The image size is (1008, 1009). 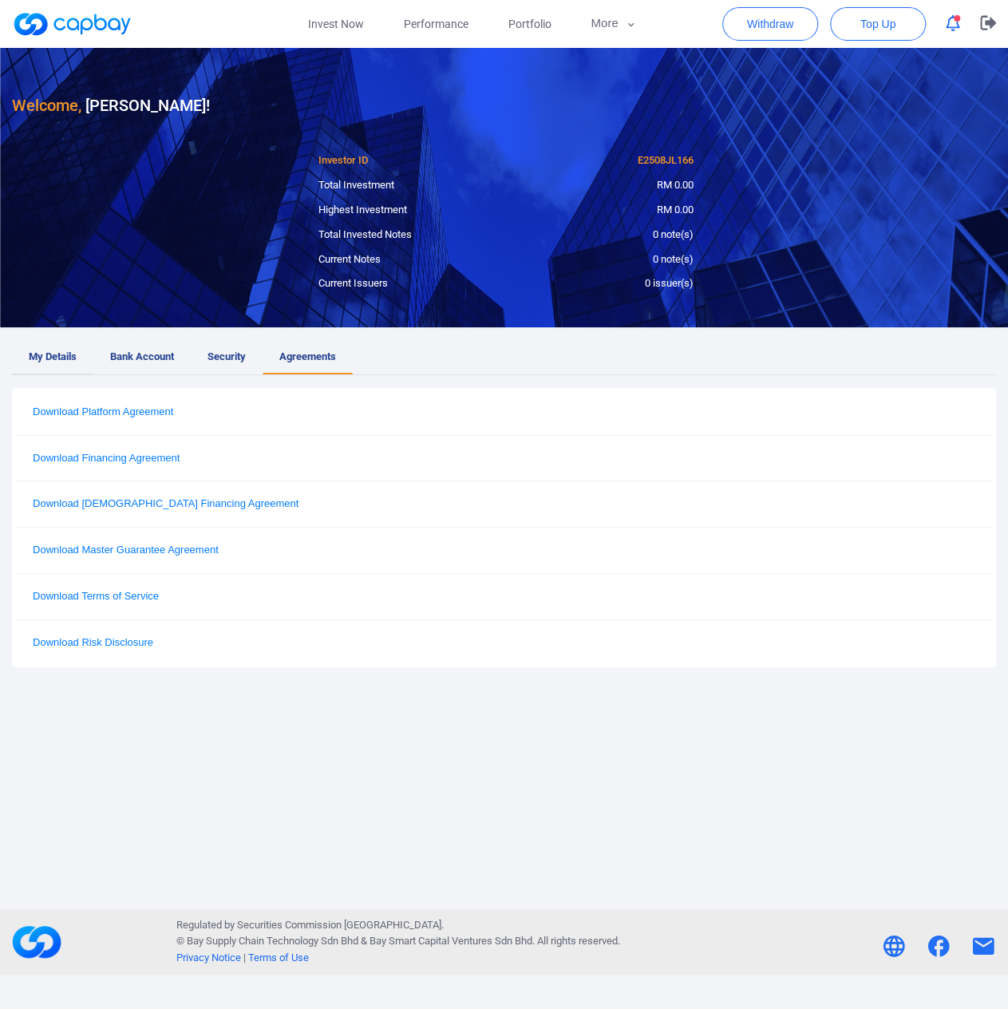 I want to click on button: Download Terms of Service, so click(x=96, y=596).